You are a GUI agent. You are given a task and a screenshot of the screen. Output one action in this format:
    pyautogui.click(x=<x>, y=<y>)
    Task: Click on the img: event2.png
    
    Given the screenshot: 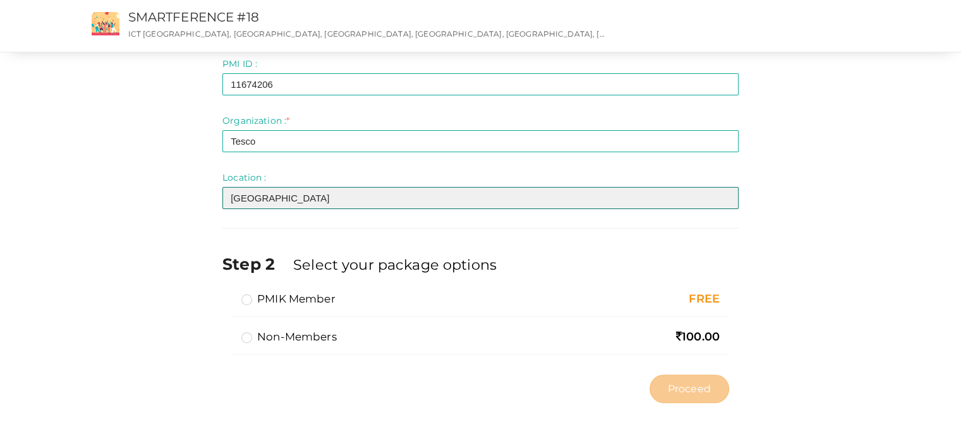 What is the action you would take?
    pyautogui.click(x=105, y=23)
    